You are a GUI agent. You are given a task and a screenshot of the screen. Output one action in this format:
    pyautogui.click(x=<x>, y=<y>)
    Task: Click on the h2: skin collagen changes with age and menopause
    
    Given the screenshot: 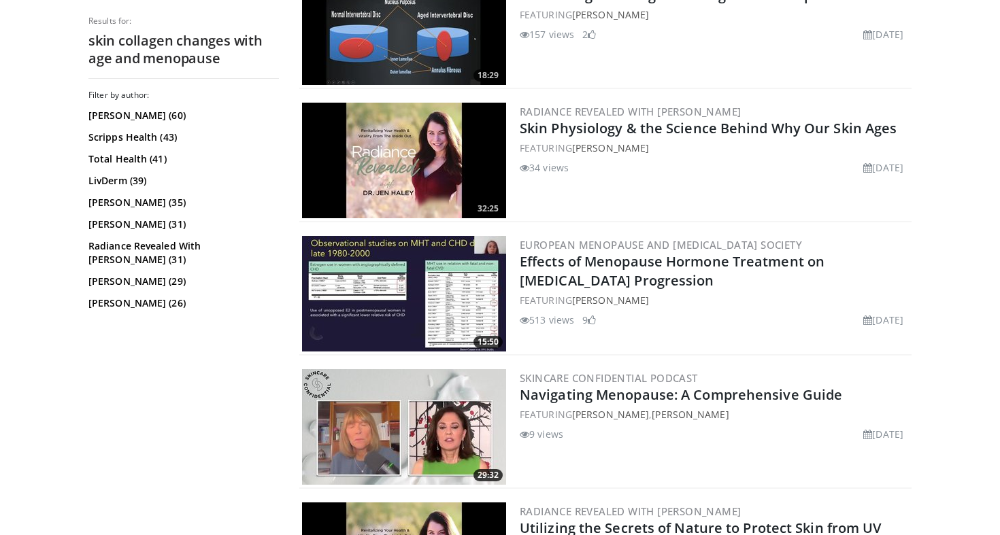 What is the action you would take?
    pyautogui.click(x=184, y=50)
    